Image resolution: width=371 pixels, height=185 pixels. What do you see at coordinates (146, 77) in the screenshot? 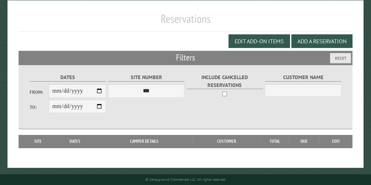
I see `label: Site Number` at bounding box center [146, 77].